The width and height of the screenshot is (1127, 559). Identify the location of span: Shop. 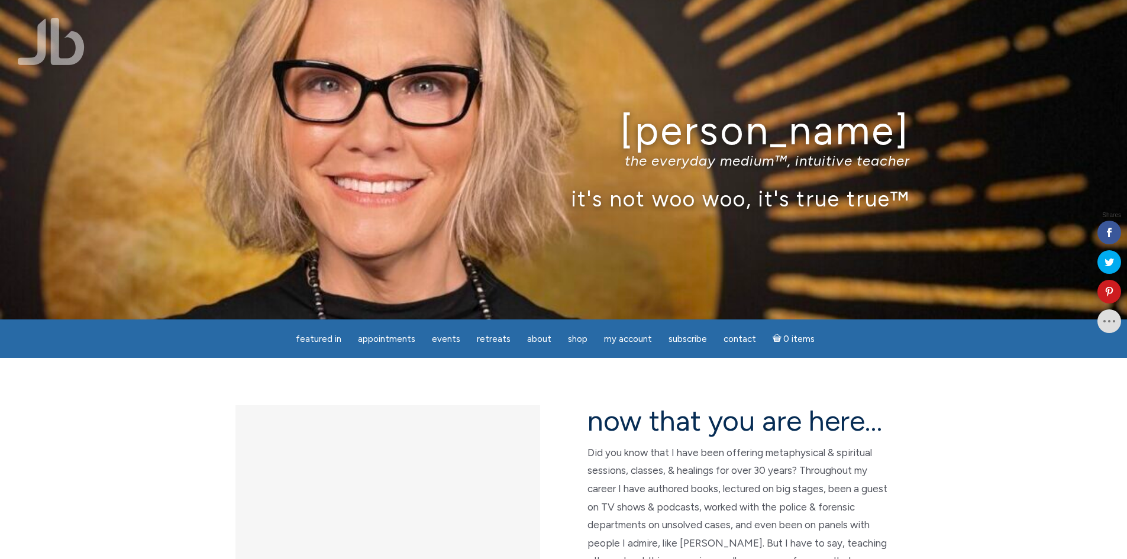
(577, 339).